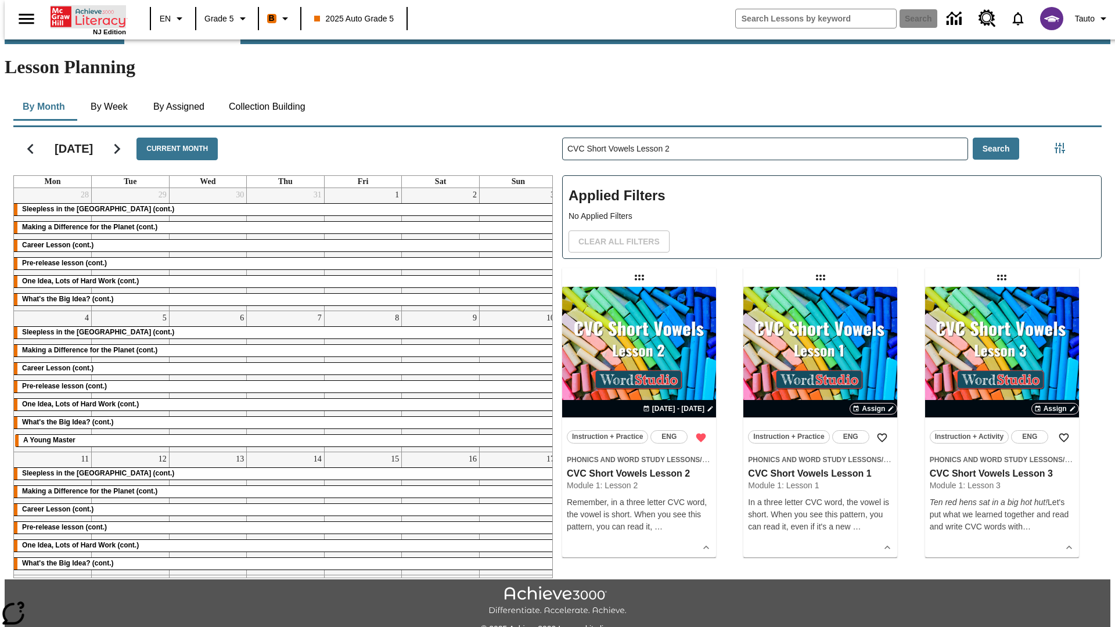 The height and width of the screenshot is (627, 1115). I want to click on h2: Applied Filters, so click(832, 196).